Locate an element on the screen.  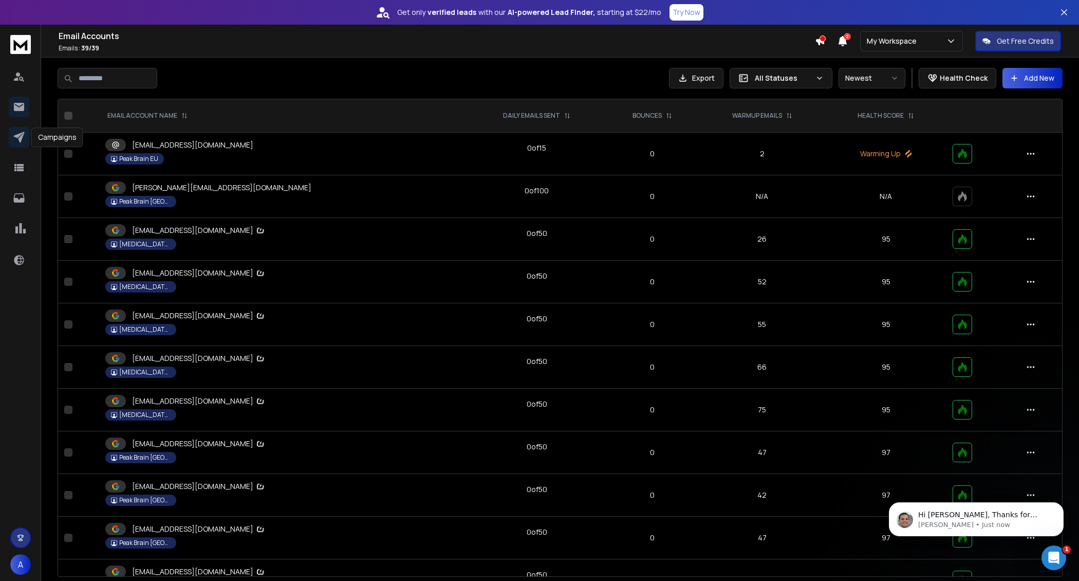
p: My Workspace is located at coordinates (894, 41).